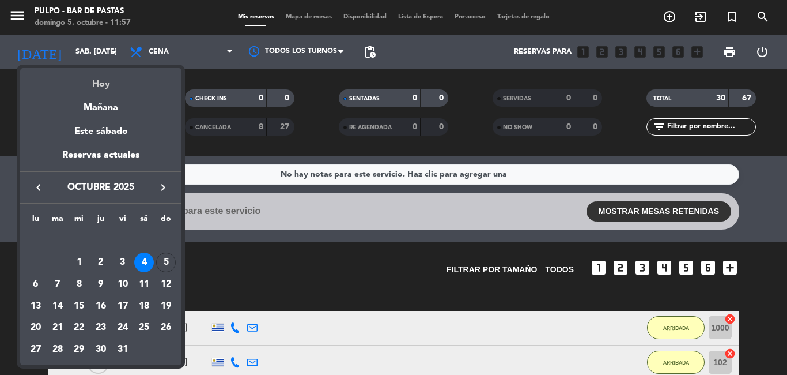  Describe the element at coordinates (163, 187) in the screenshot. I see `i: keyboard_arrow_right` at that location.